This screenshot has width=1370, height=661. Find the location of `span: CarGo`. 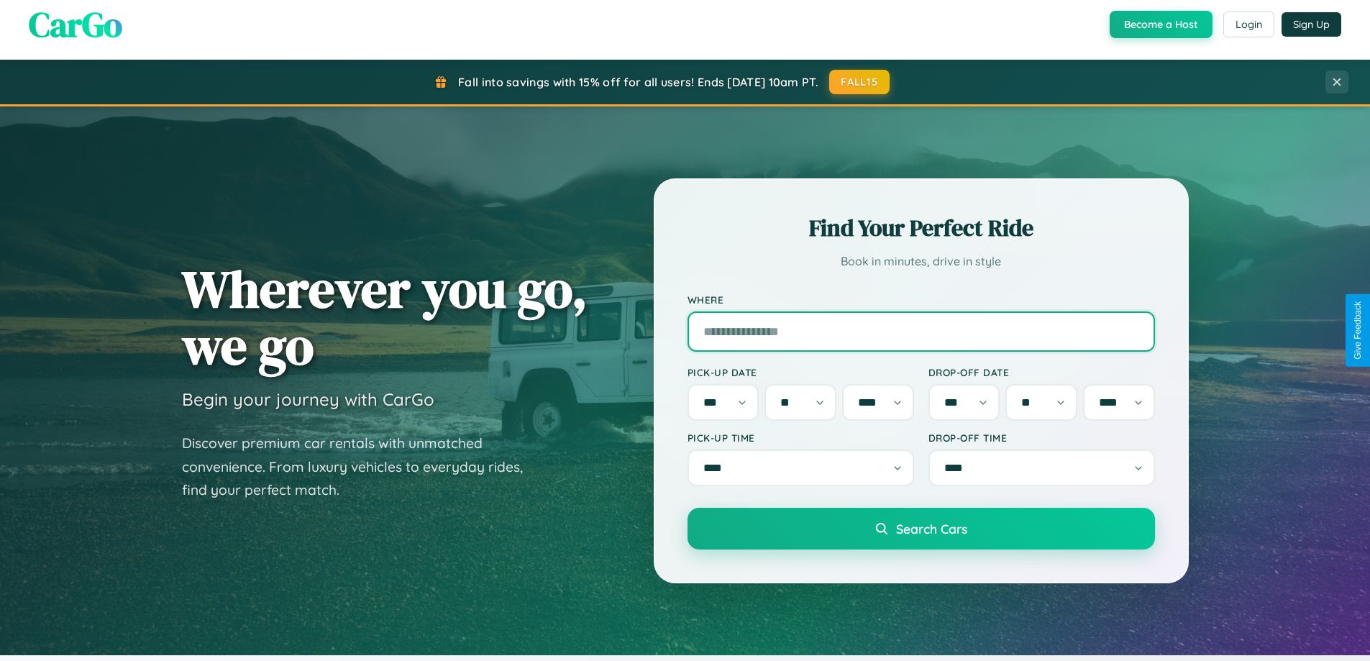

span: CarGo is located at coordinates (76, 24).